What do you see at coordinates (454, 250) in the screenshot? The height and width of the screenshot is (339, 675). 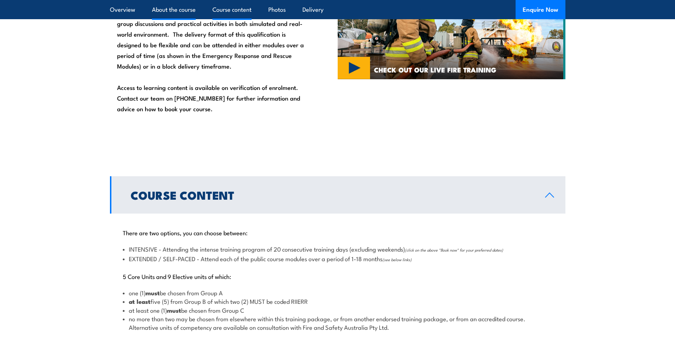 I see `span: (click on the above "Book now" for your preferred dates)` at bounding box center [454, 250].